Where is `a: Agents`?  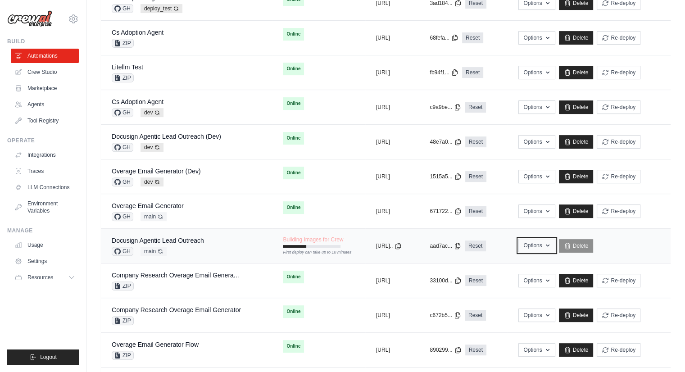 a: Agents is located at coordinates (45, 104).